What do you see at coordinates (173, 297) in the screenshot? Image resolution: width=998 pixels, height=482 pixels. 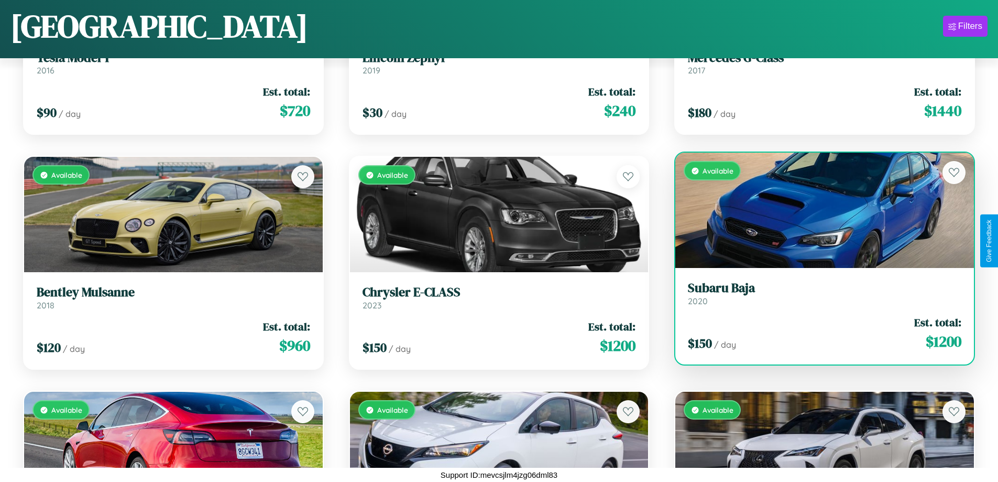 I see `a: Bentley Mulsanne2018` at bounding box center [173, 297].